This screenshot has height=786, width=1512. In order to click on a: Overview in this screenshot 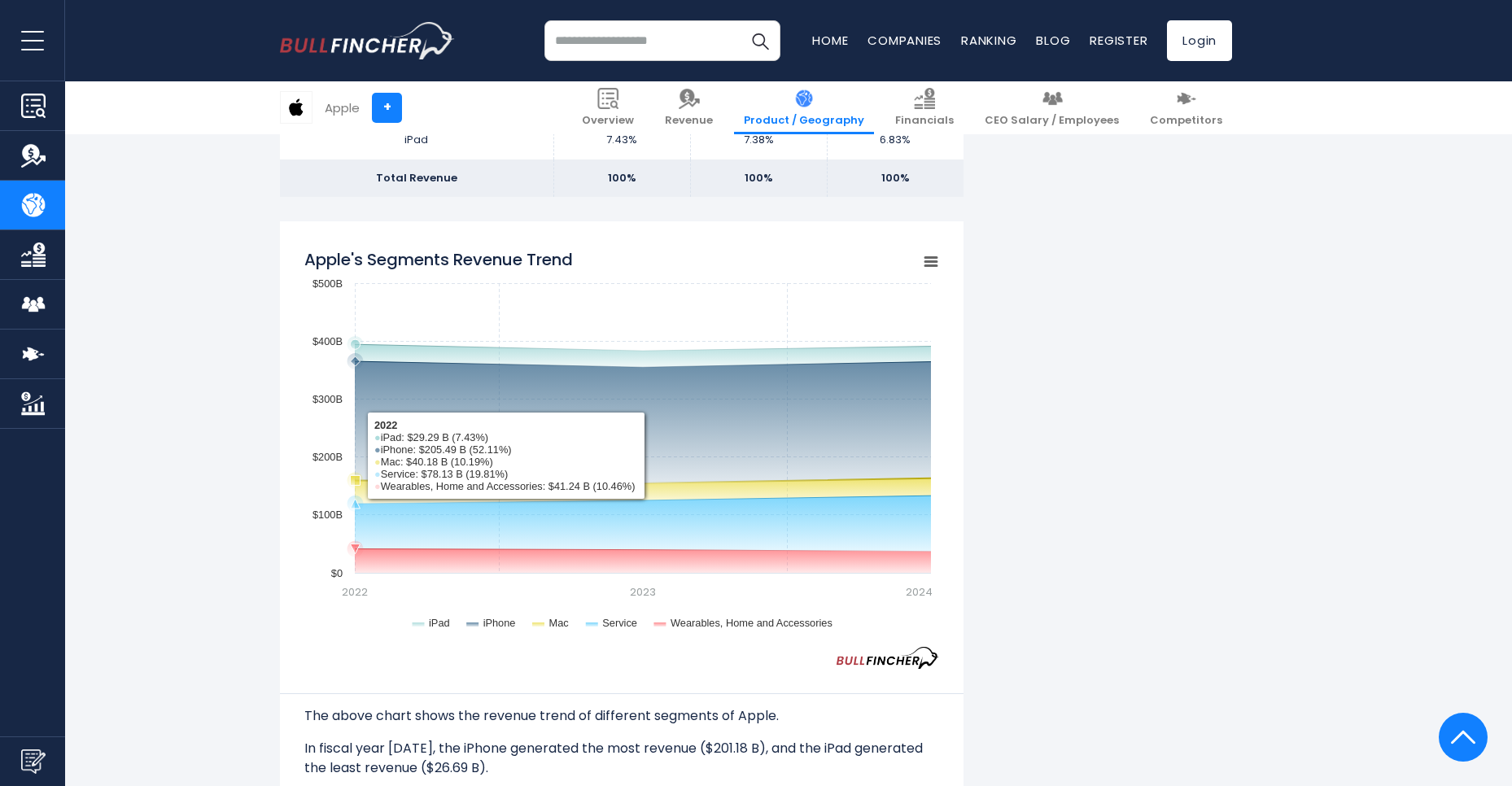, I will do `click(608, 108)`.